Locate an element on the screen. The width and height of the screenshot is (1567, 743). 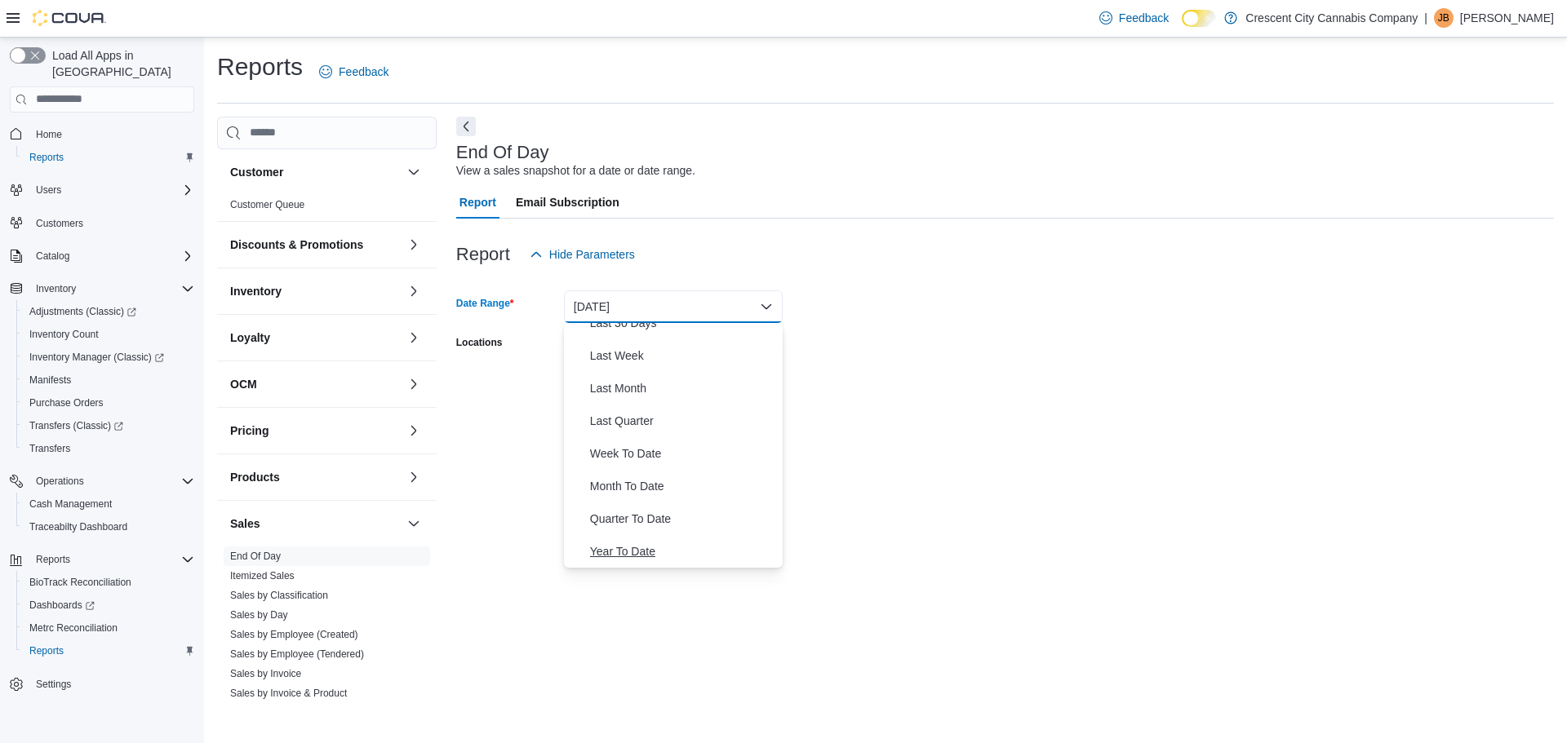
a: Cash Management is located at coordinates (70, 504).